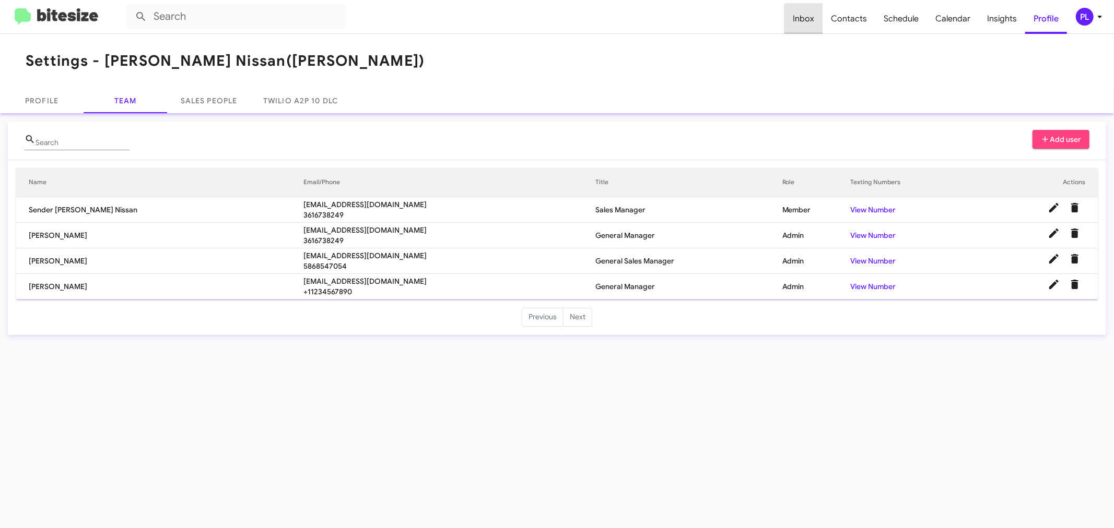 Image resolution: width=1114 pixels, height=528 pixels. Describe the element at coordinates (125, 101) in the screenshot. I see `a: Team` at that location.